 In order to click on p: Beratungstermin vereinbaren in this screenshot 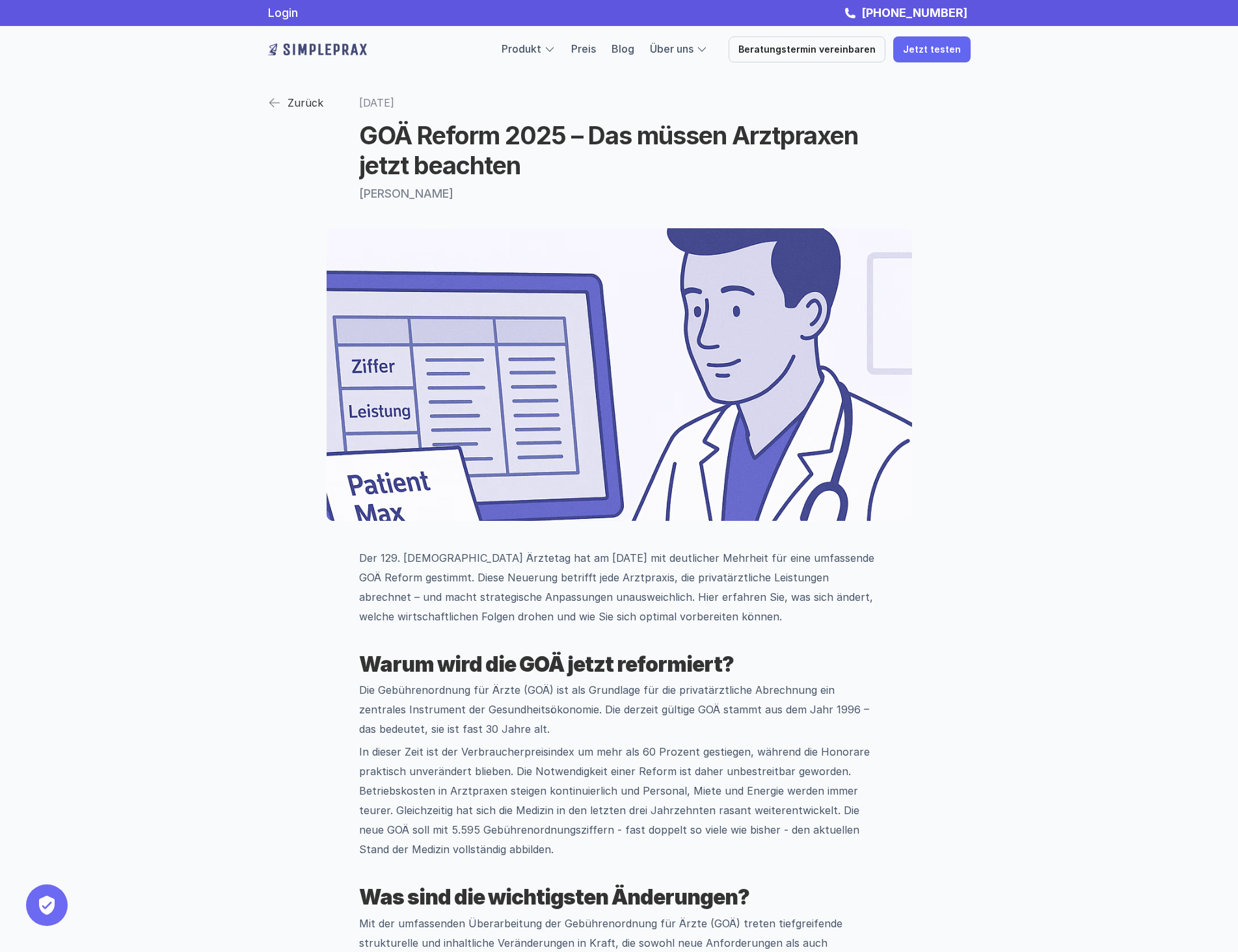, I will do `click(807, 50)`.